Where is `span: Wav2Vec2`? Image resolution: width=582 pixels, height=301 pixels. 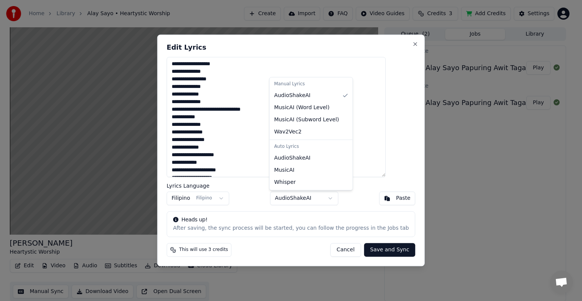 span: Wav2Vec2 is located at coordinates (288, 132).